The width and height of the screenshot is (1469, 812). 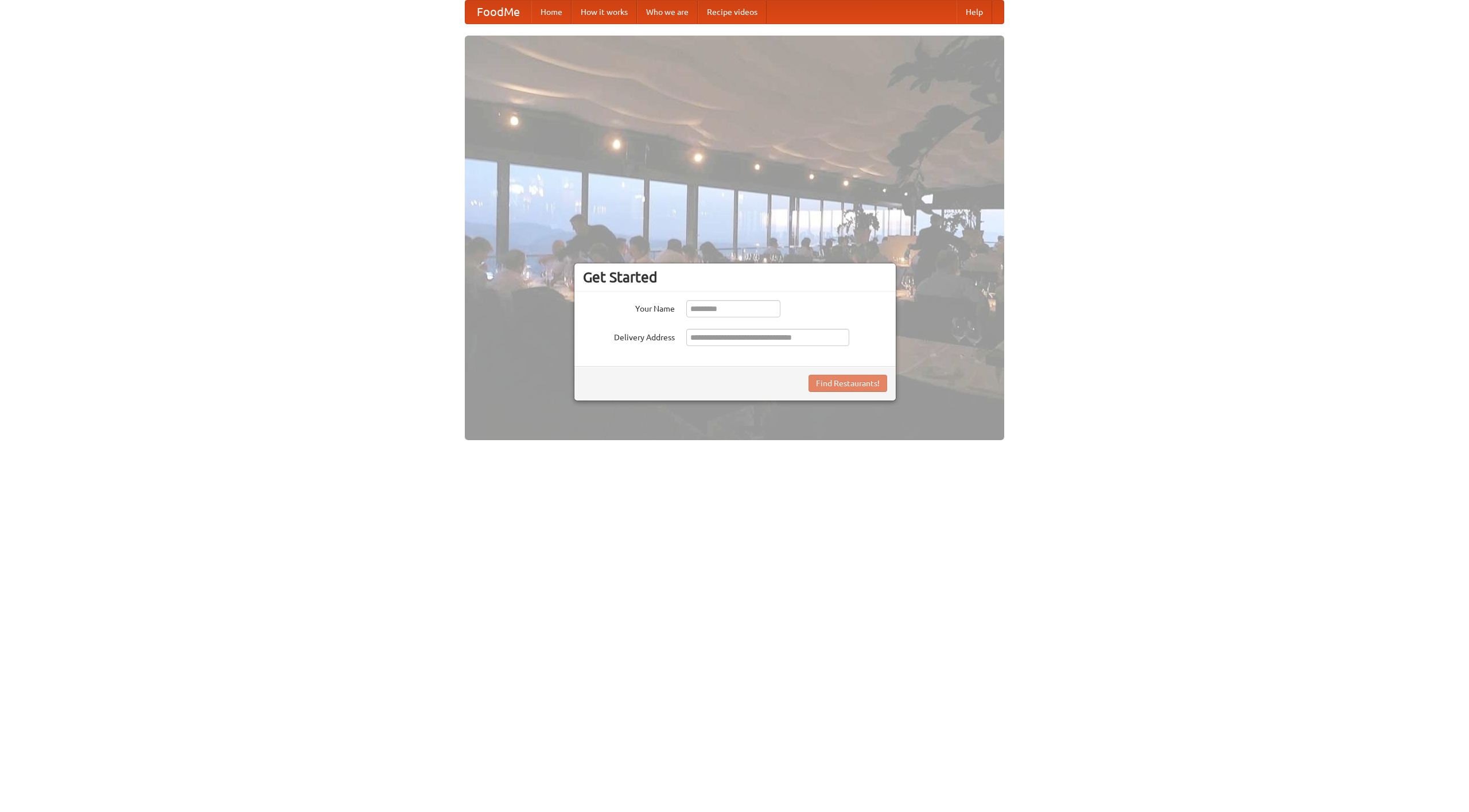 What do you see at coordinates (551, 12) in the screenshot?
I see `a: Home` at bounding box center [551, 12].